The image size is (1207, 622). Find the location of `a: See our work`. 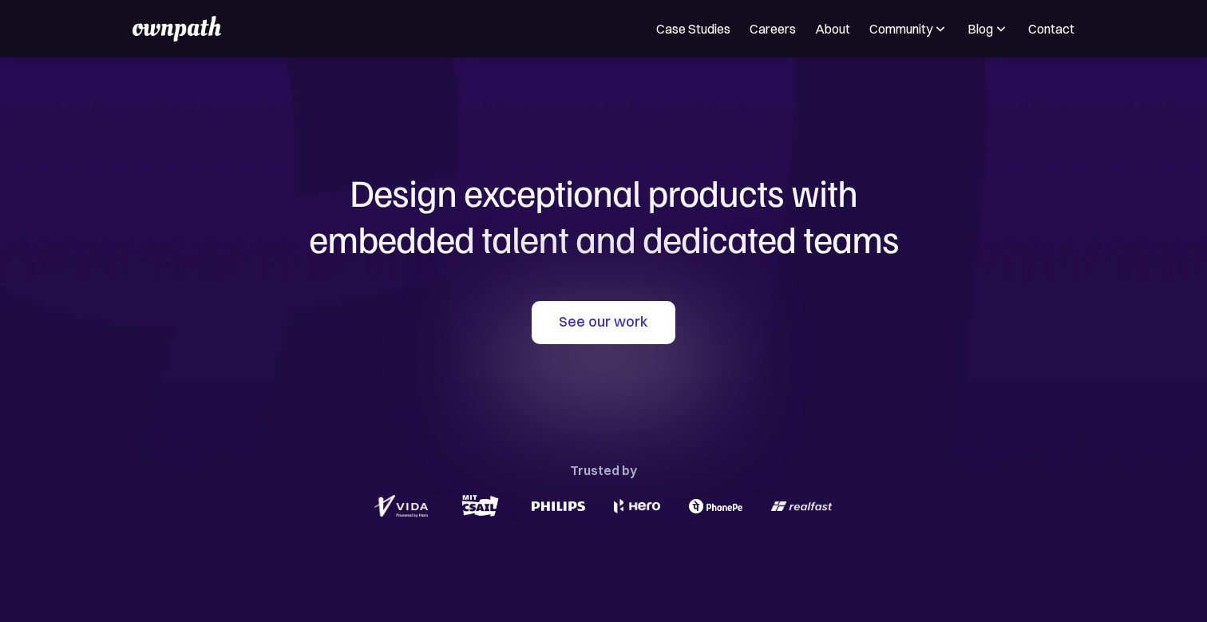

a: See our work is located at coordinates (603, 322).